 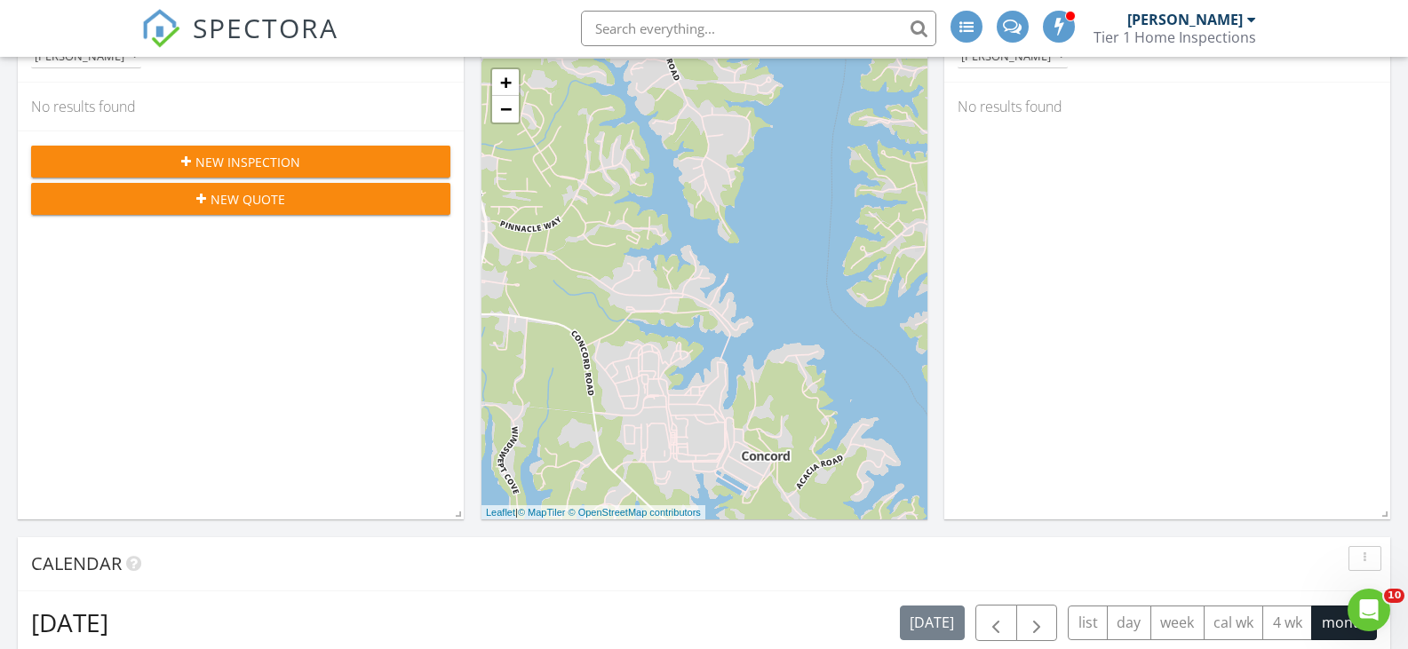 What do you see at coordinates (758, 28) in the screenshot?
I see `input: Search everything...` at bounding box center [758, 28].